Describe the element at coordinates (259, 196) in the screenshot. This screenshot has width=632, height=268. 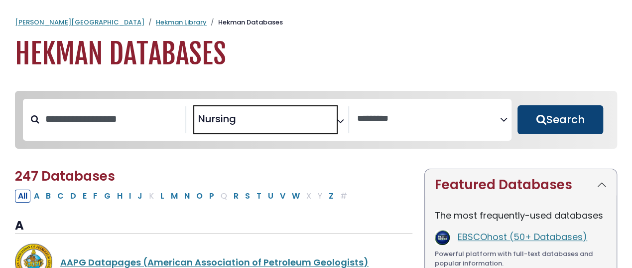
I see `button: Filter Results T` at that location.